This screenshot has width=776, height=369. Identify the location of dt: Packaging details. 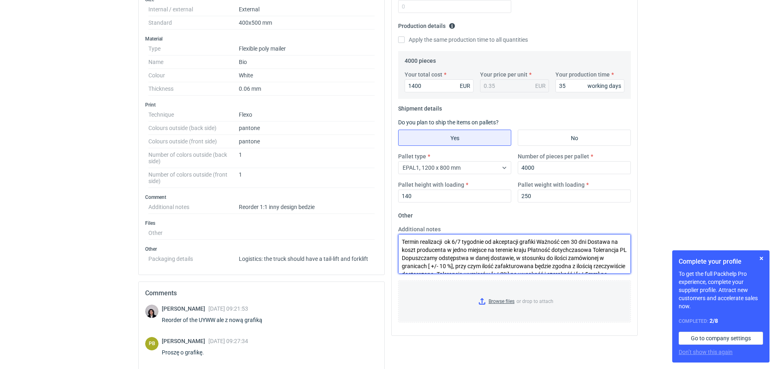
(193, 257).